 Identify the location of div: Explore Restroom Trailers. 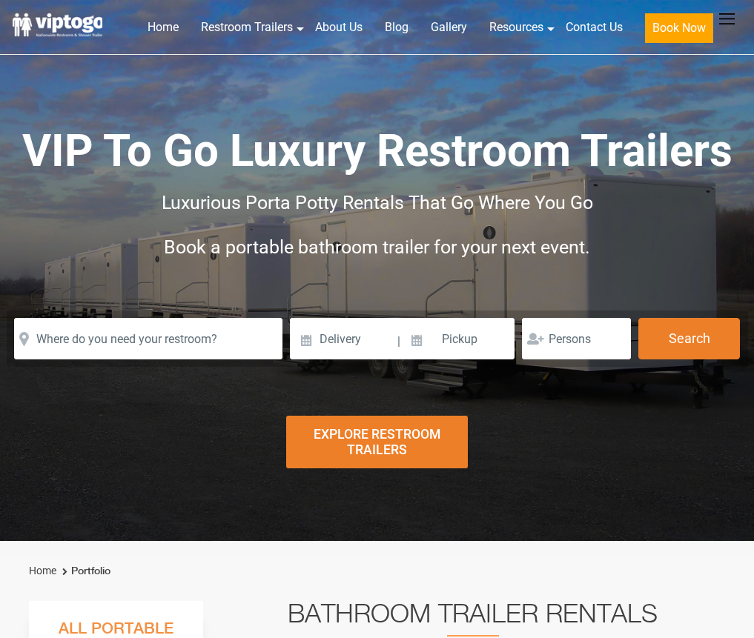
(377, 442).